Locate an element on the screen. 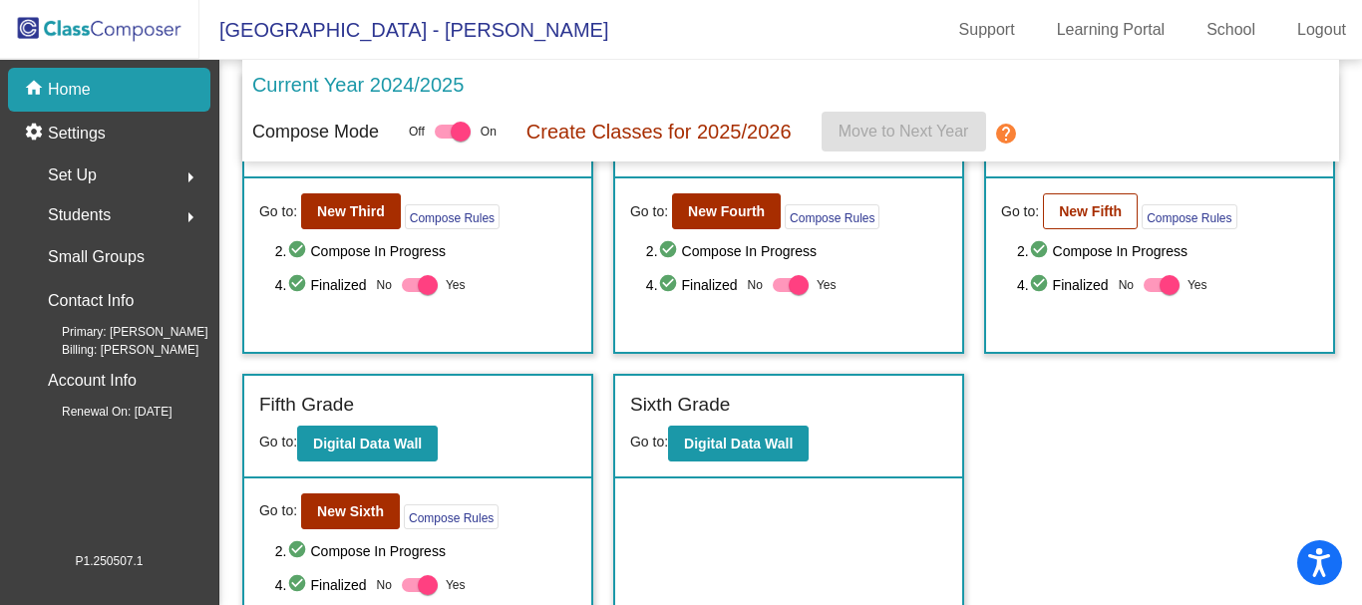 This screenshot has width=1362, height=605. p: Create Classes for 2025/2026 is located at coordinates (659, 132).